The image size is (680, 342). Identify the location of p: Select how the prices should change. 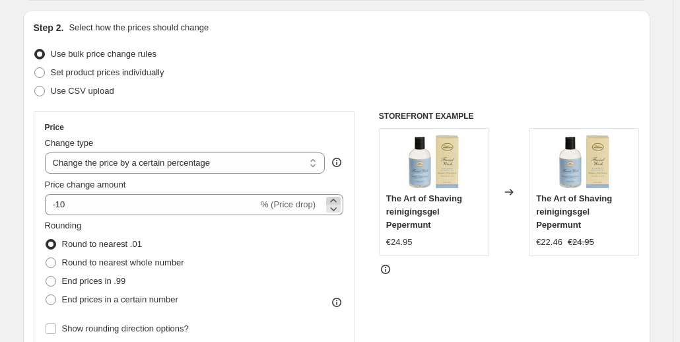
(139, 28).